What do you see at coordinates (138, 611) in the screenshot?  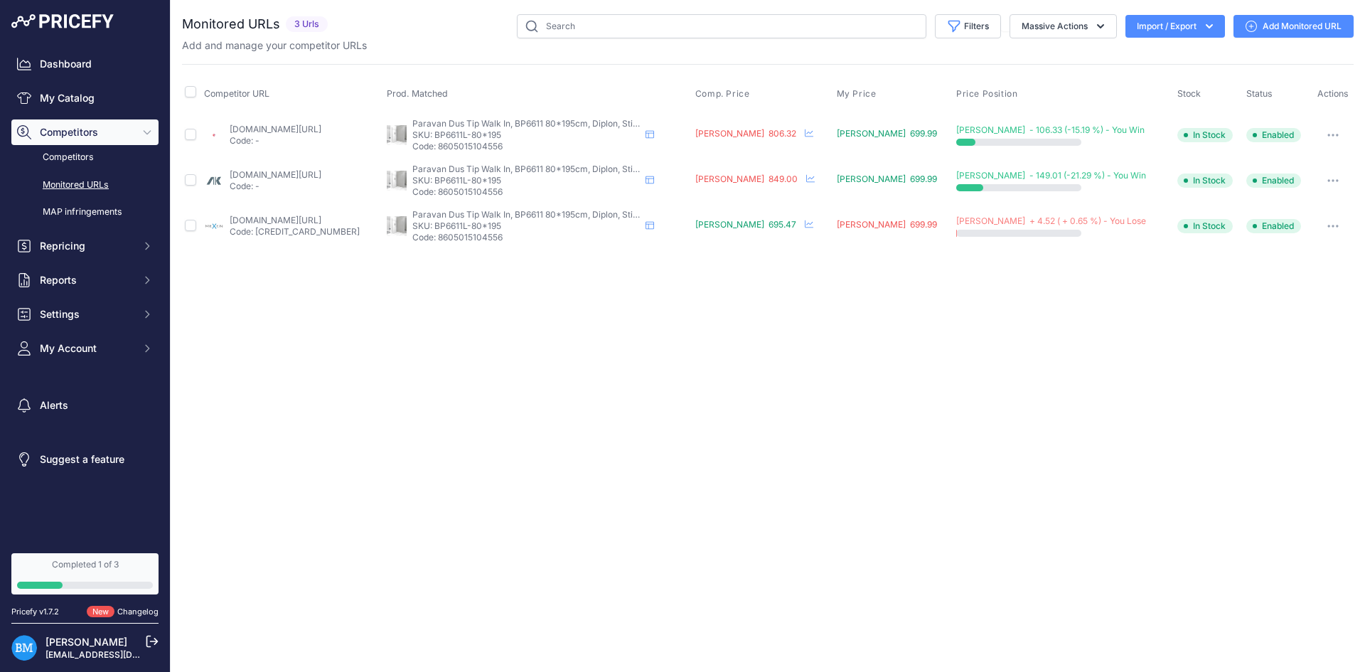 I see `a: Changelog` at bounding box center [138, 611].